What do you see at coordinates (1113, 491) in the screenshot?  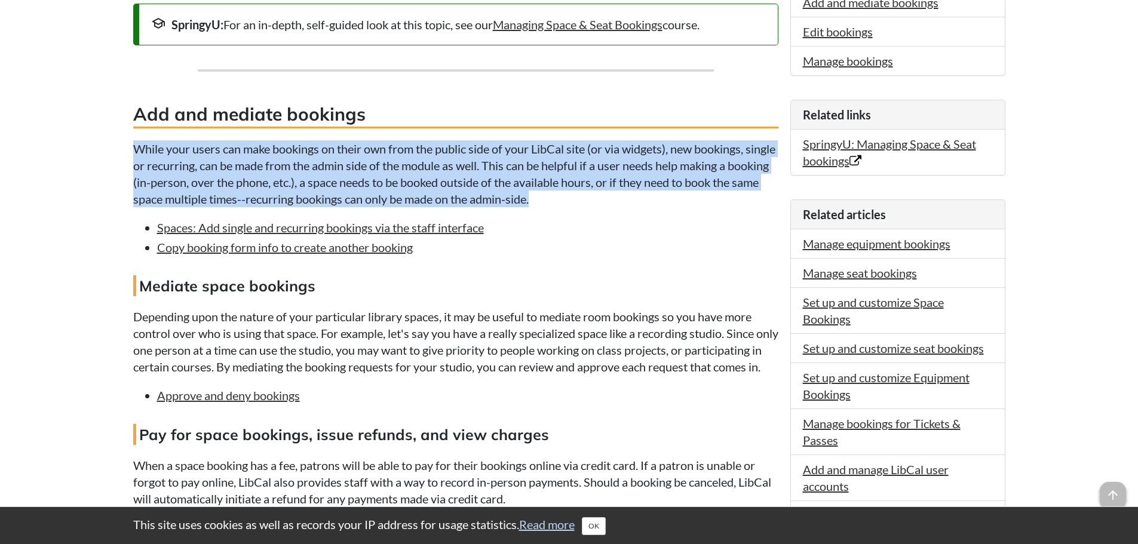 I see `a: arrow_upward` at bounding box center [1113, 491].